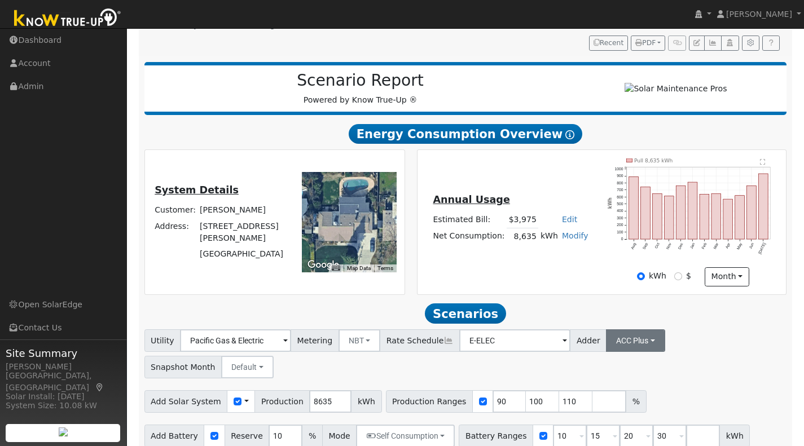  What do you see at coordinates (282, 402) in the screenshot?
I see `span: Production` at bounding box center [282, 402].